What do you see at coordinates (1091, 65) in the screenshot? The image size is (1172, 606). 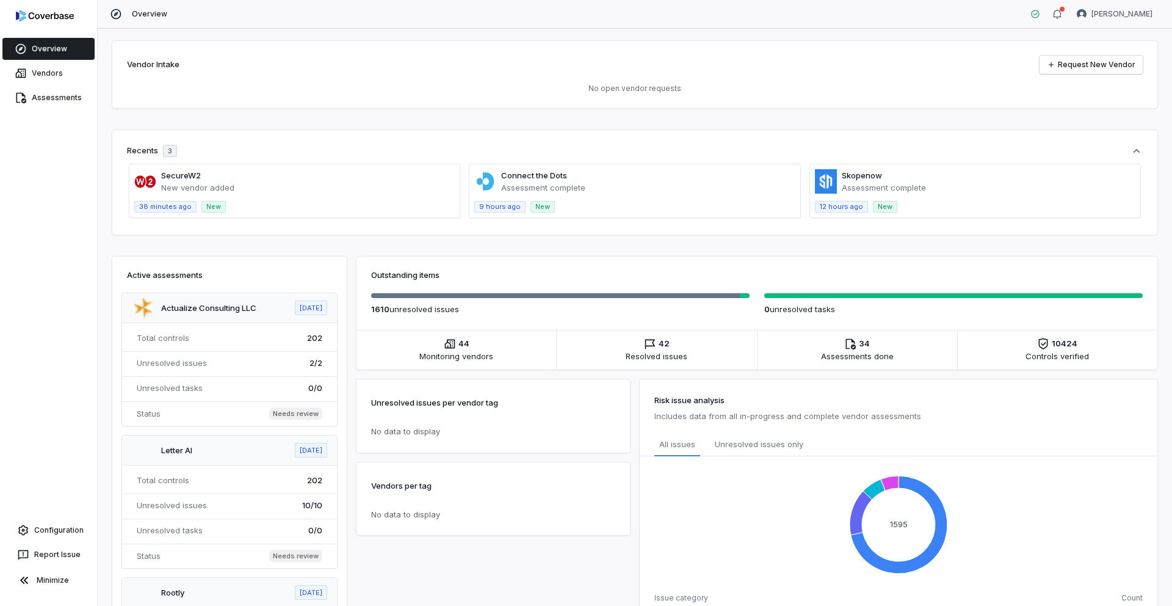 I see `a: Request New Vendor` at bounding box center [1091, 65].